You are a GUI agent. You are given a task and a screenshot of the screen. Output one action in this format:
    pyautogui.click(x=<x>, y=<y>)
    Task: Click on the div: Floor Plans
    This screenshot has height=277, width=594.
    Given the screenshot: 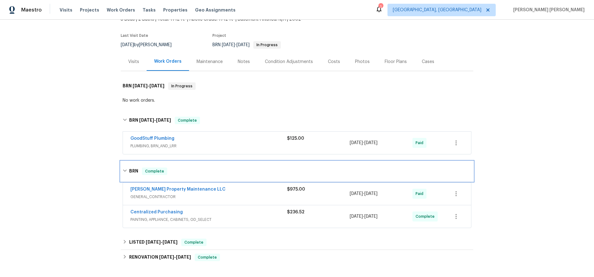 What is the action you would take?
    pyautogui.click(x=395, y=62)
    